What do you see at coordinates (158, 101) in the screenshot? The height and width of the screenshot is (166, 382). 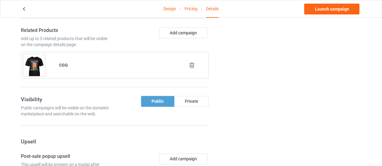 I see `div: Public` at bounding box center [158, 101].